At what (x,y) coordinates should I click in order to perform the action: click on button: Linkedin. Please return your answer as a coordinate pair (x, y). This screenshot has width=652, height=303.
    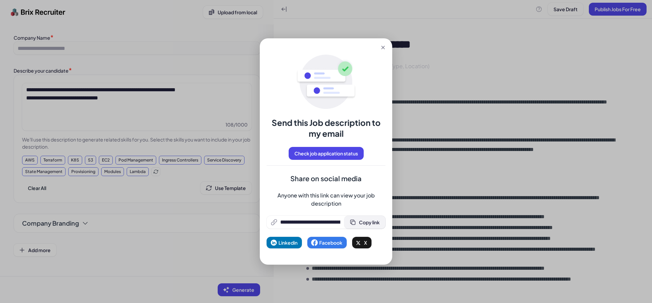
    Looking at the image, I should click on (284, 243).